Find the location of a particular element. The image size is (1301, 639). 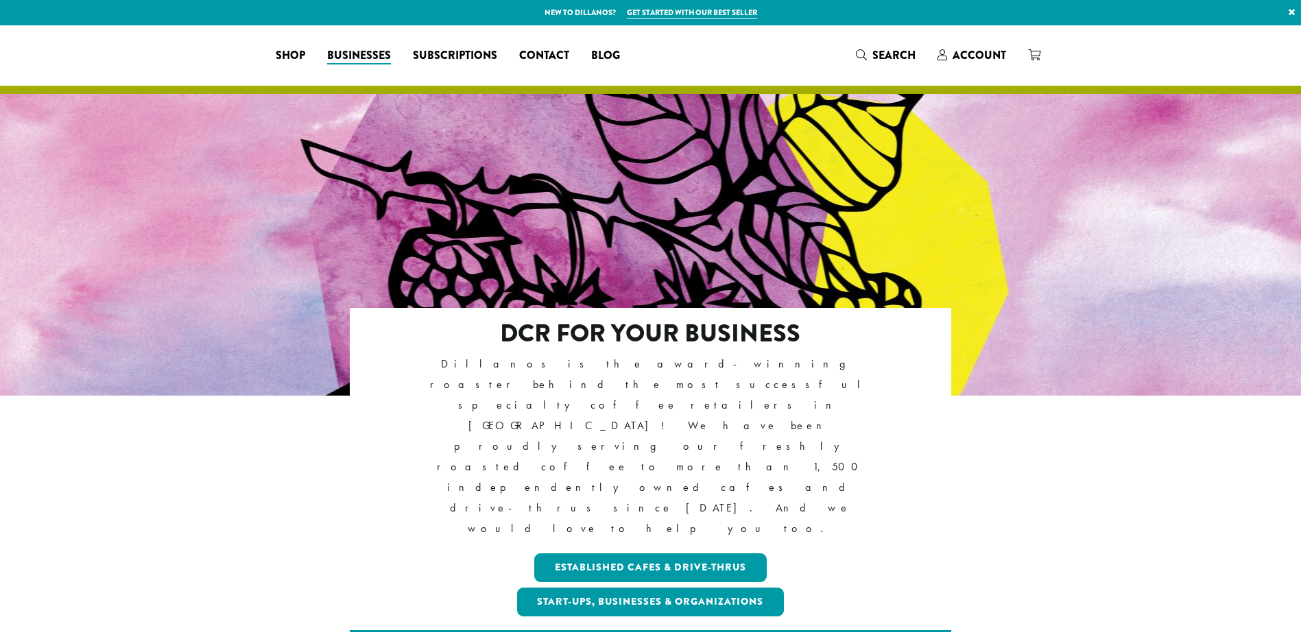

span: Subscriptions is located at coordinates (455, 56).